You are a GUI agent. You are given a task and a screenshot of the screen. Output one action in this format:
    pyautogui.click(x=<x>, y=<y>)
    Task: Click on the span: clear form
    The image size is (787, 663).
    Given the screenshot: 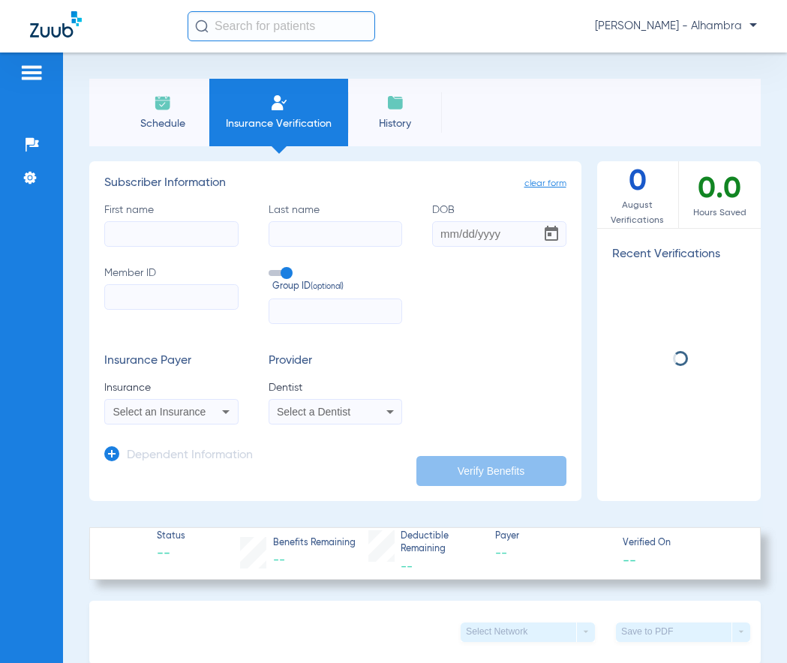 What is the action you would take?
    pyautogui.click(x=546, y=184)
    